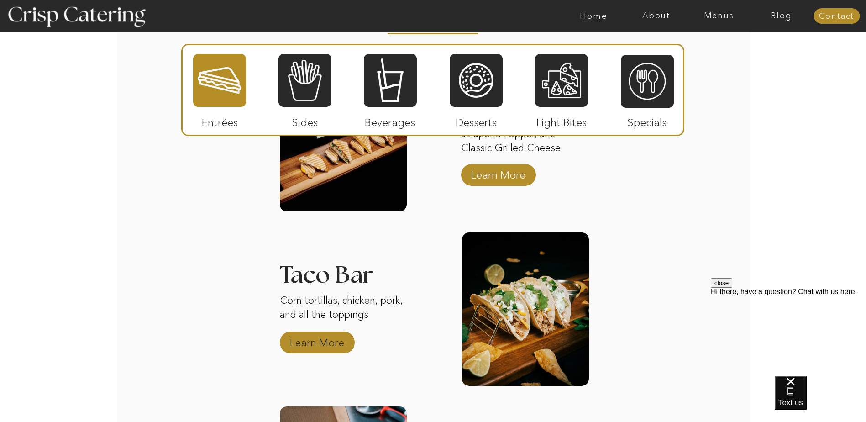 This screenshot has width=866, height=422. What do you see at coordinates (476, 120) in the screenshot?
I see `p: Desserts` at bounding box center [476, 120].